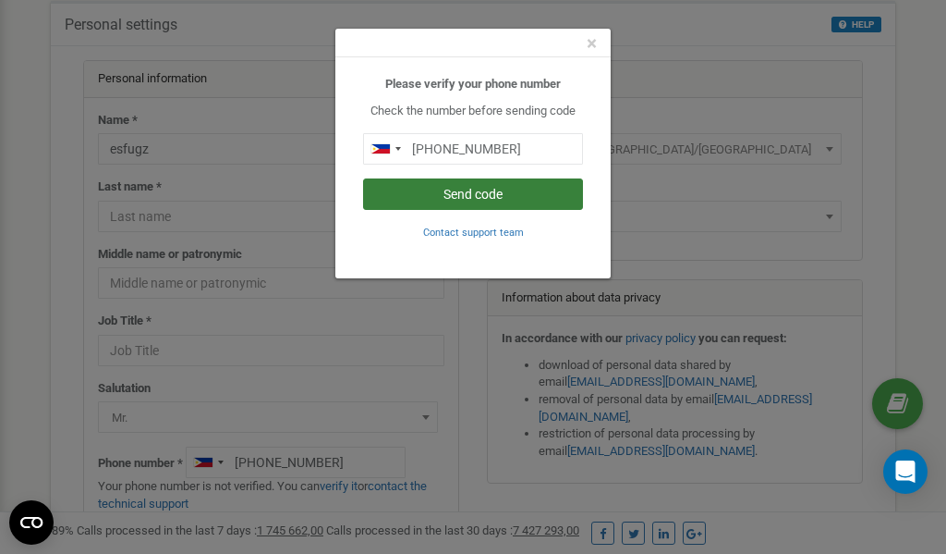  Describe the element at coordinates (473, 231) in the screenshot. I see `a: Contact support team` at that location.